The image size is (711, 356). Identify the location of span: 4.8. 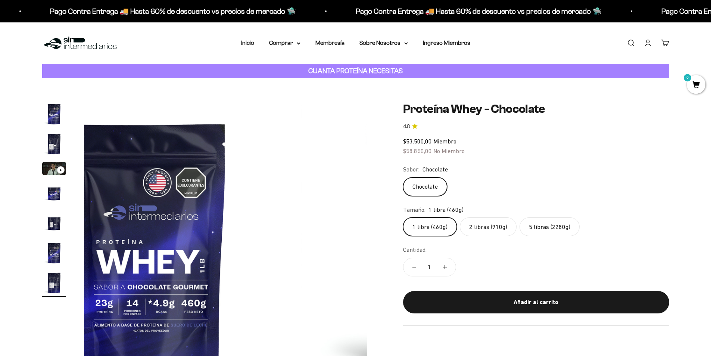
(407, 127).